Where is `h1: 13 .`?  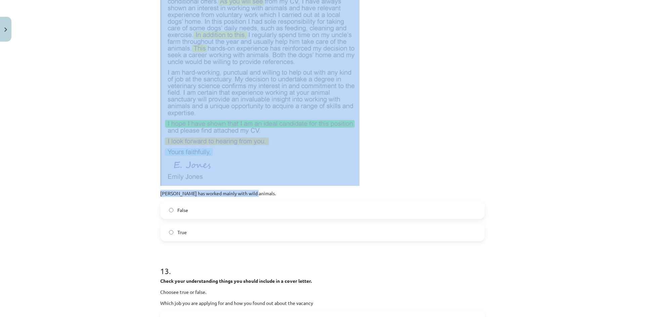
h1: 13 . is located at coordinates (322, 265).